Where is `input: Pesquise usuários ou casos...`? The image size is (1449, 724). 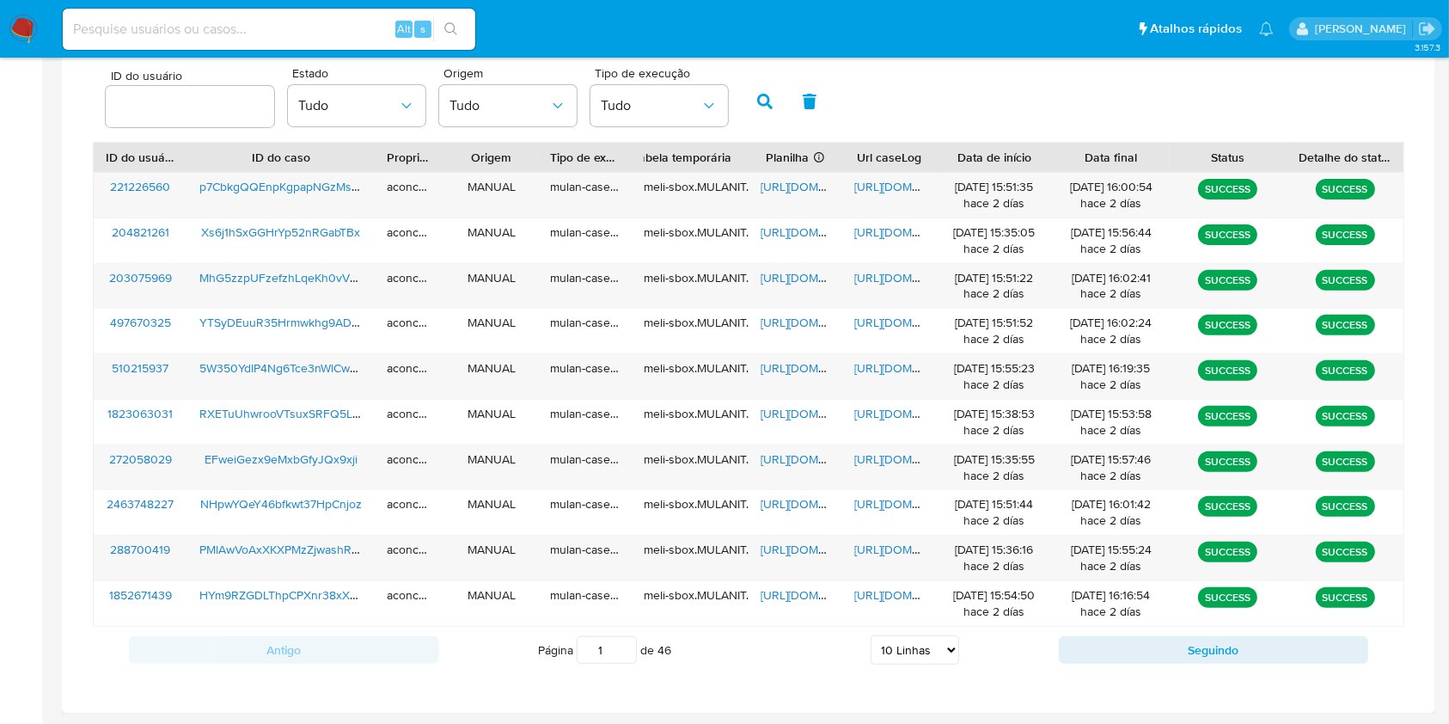 input: Pesquise usuários ou casos... is located at coordinates (269, 29).